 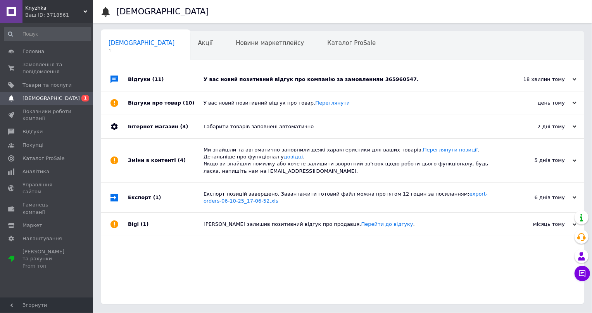 I want to click on span: Товари та послуги, so click(x=47, y=85).